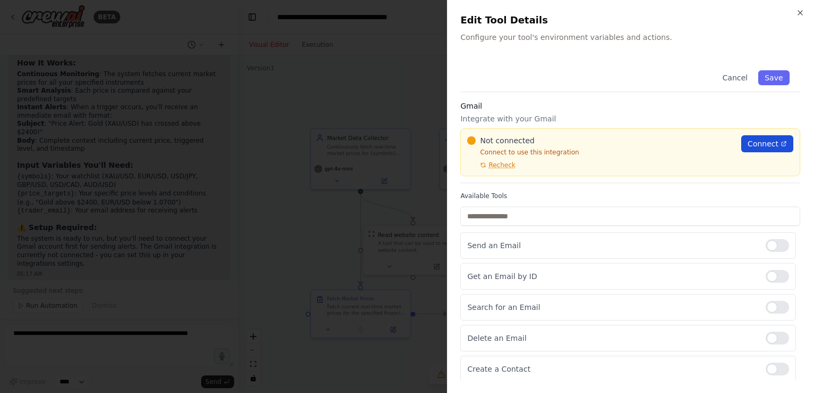 This screenshot has width=813, height=393. I want to click on p: Integrate with your Gmail, so click(630, 119).